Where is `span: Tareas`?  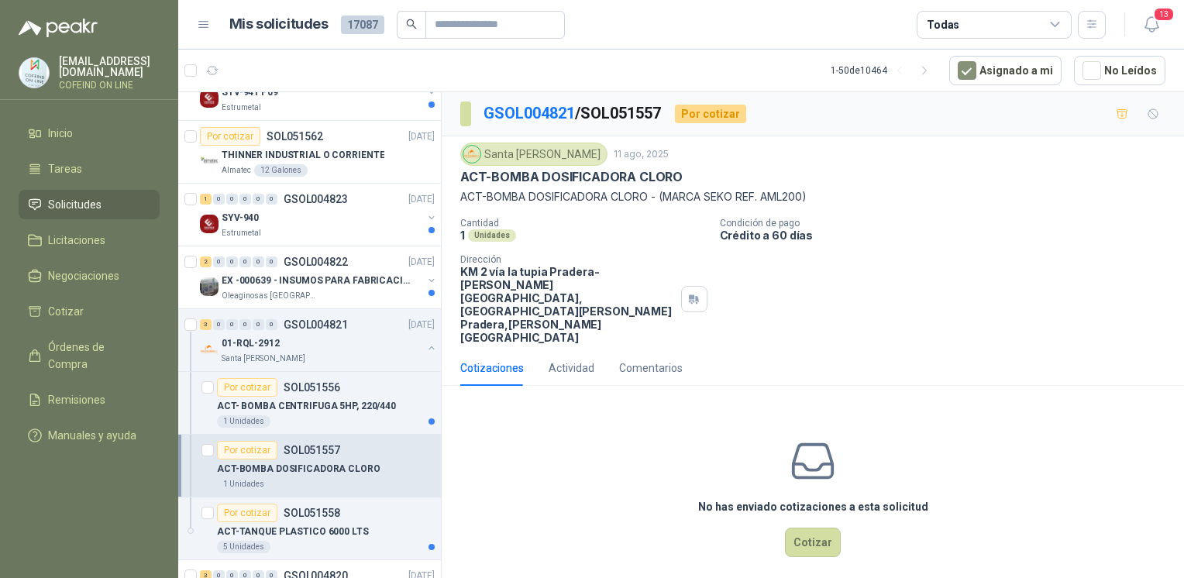 span: Tareas is located at coordinates (65, 169).